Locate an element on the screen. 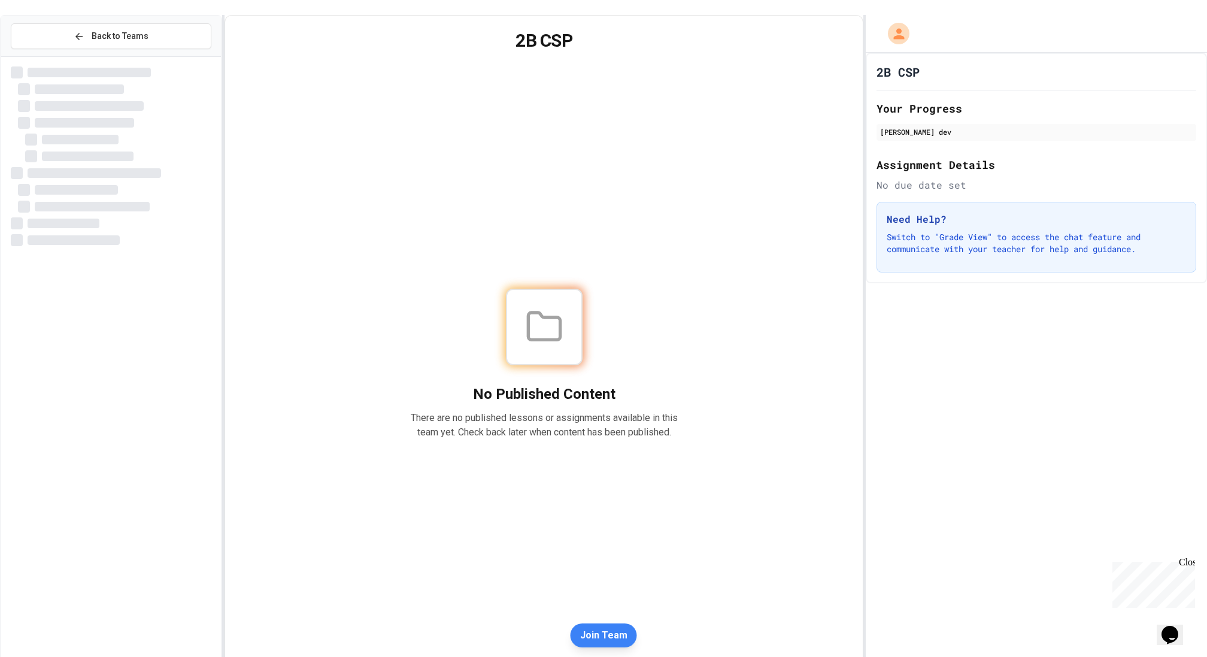 The height and width of the screenshot is (657, 1207). h3: Need Help? is located at coordinates (1036, 219).